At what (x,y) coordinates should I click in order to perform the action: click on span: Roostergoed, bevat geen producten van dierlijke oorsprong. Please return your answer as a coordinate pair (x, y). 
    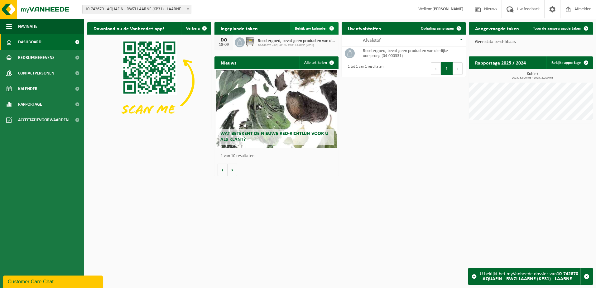
    Looking at the image, I should click on (296, 41).